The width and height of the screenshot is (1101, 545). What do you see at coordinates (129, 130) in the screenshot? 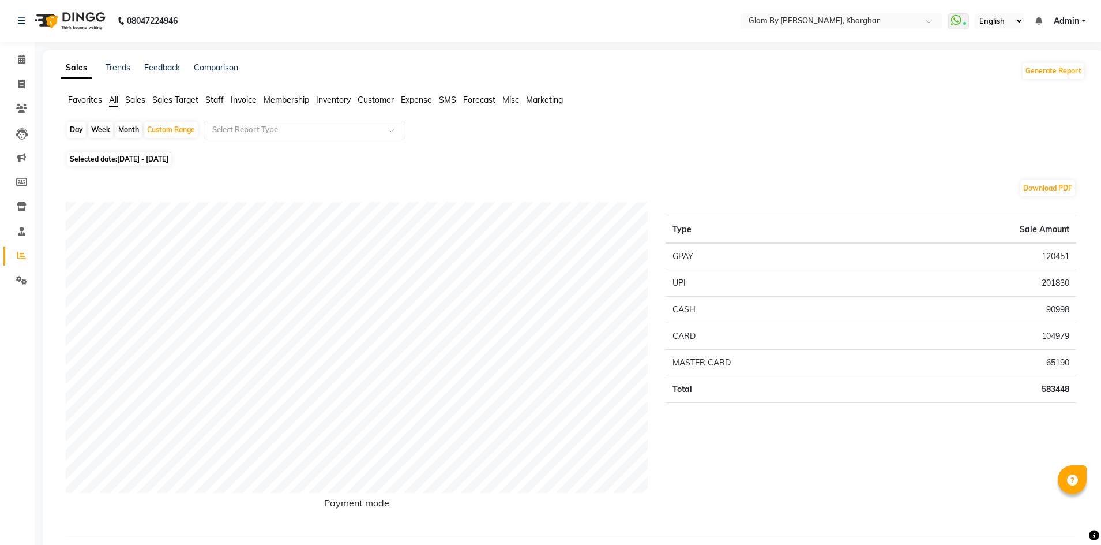
I see `div: Month` at bounding box center [129, 130].